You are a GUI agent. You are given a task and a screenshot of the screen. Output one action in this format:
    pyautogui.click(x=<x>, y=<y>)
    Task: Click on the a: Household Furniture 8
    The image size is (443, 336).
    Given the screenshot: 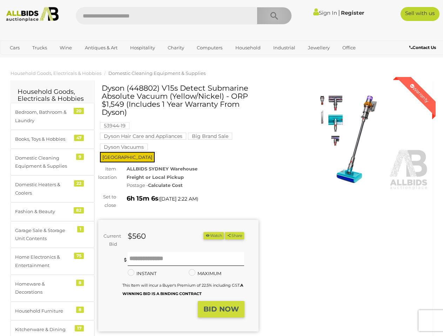 What is the action you would take?
    pyautogui.click(x=52, y=311)
    